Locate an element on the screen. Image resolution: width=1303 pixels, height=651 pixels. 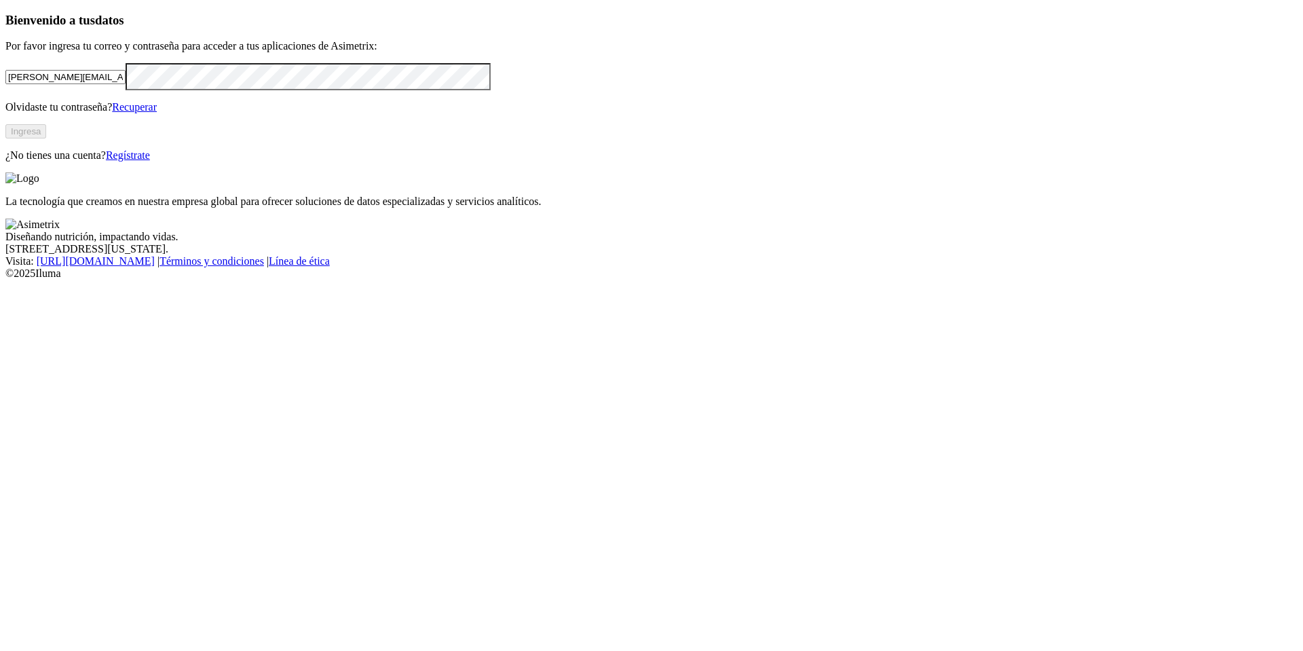
a: Línea de ética is located at coordinates (299, 261).